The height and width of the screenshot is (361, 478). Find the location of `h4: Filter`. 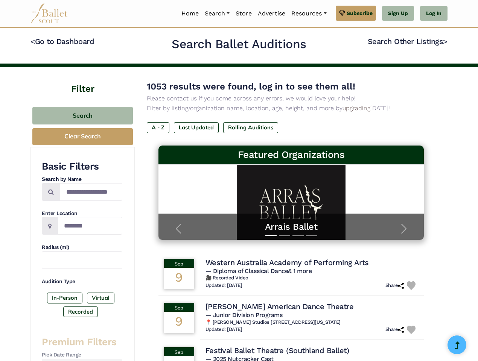

h4: Filter is located at coordinates (82, 81).